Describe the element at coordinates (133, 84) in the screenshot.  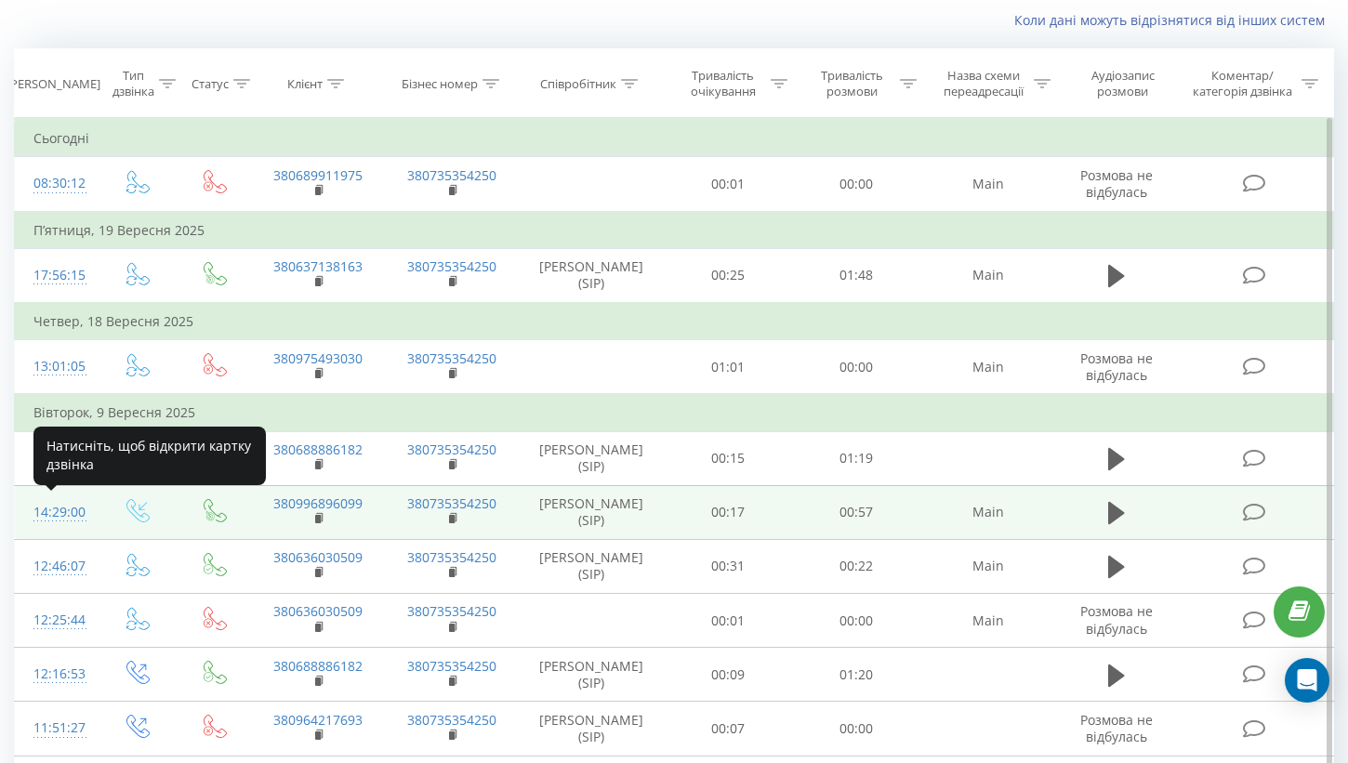
I see `div: Тип дзвінка` at that location.